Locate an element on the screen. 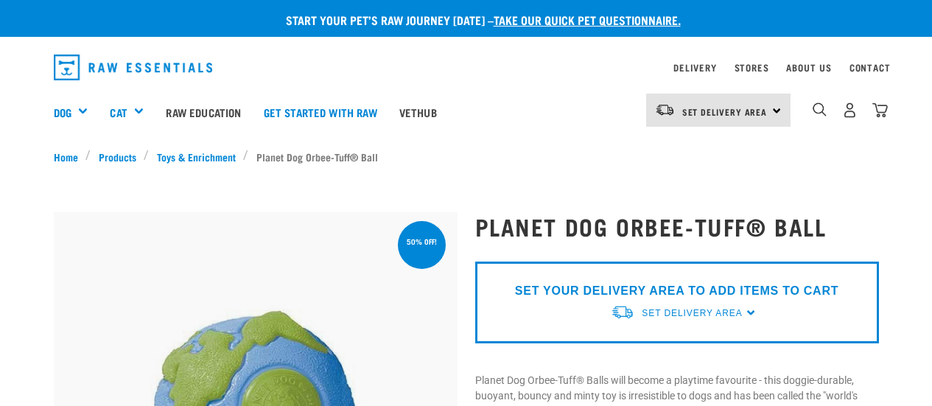  a: Products is located at coordinates (117, 156).